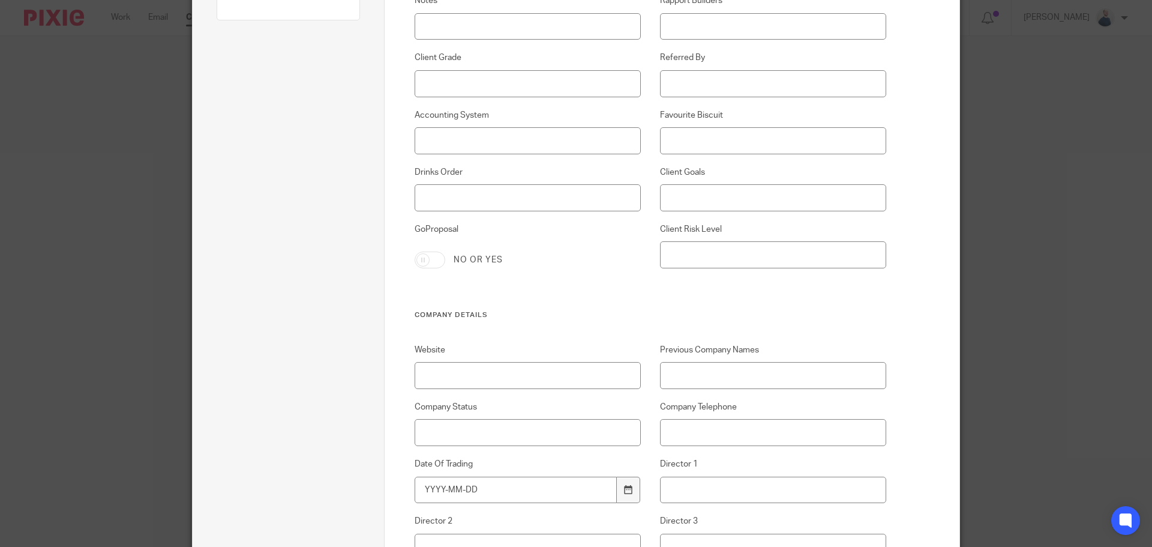 Image resolution: width=1152 pixels, height=547 pixels. I want to click on label: Favourite Biscuit, so click(773, 115).